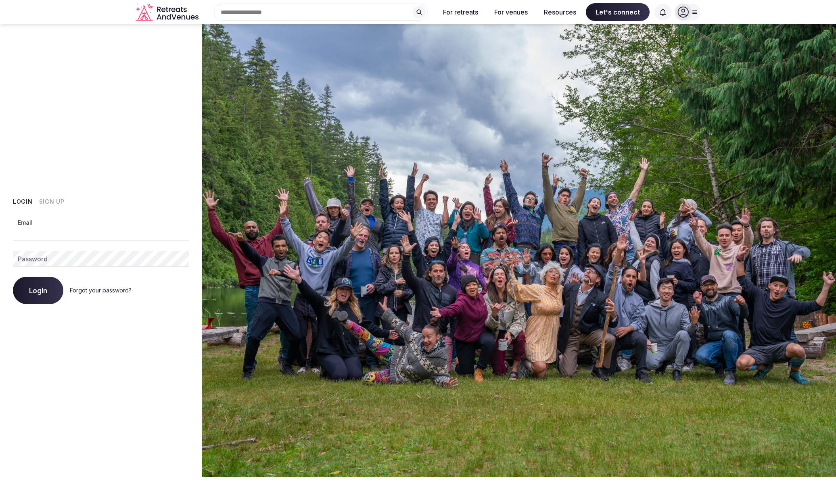 Image resolution: width=836 pixels, height=482 pixels. What do you see at coordinates (511, 12) in the screenshot?
I see `button: For venues` at bounding box center [511, 12].